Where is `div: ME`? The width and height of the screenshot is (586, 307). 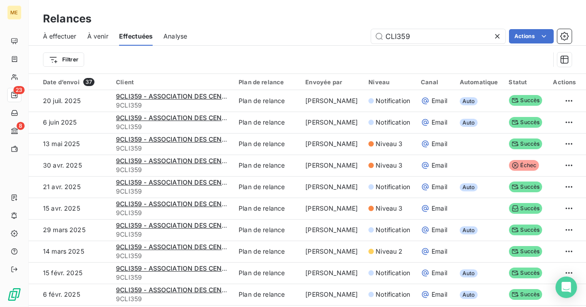 div: ME is located at coordinates (14, 13).